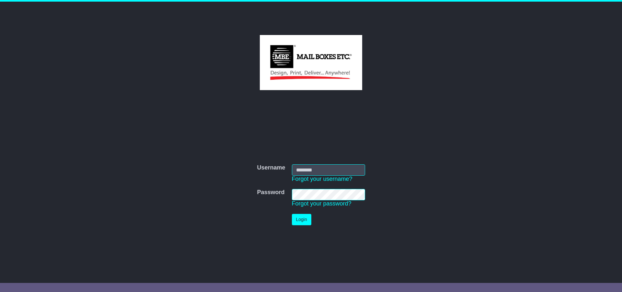 This screenshot has width=622, height=292. What do you see at coordinates (302, 219) in the screenshot?
I see `button: Login` at bounding box center [302, 219].